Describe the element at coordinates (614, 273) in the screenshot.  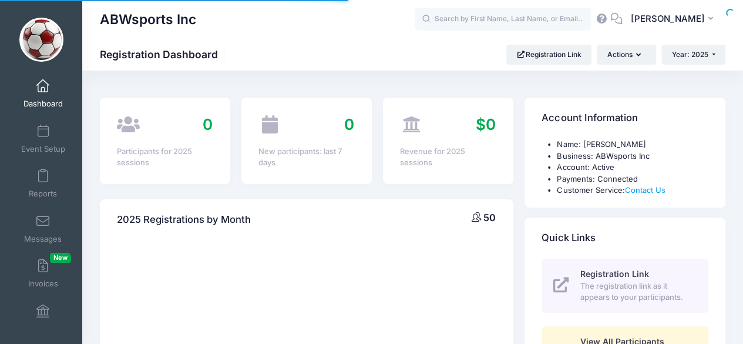
I see `span: Registration Link` at that location.